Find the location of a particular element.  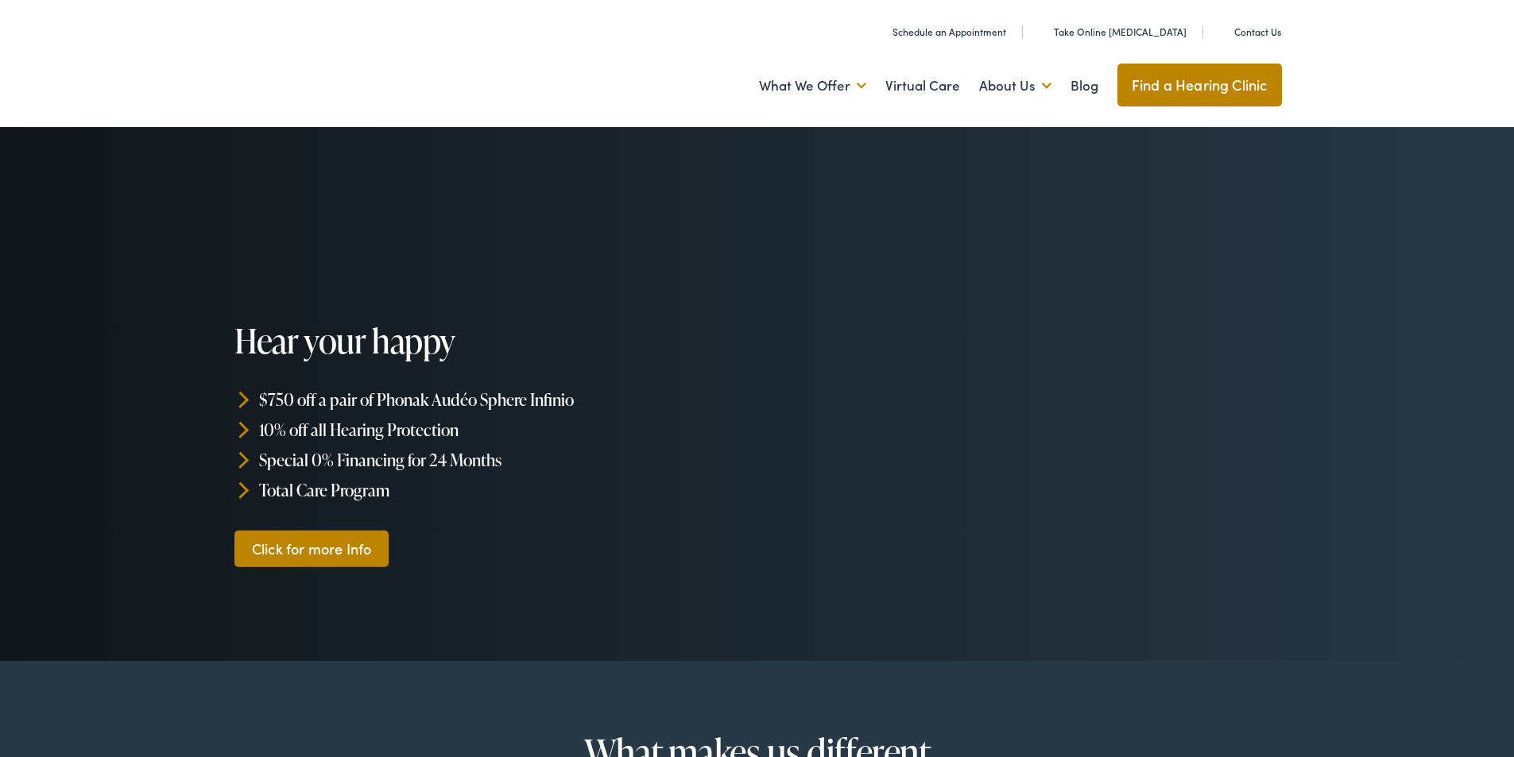

a: Blog is located at coordinates (1084, 86).